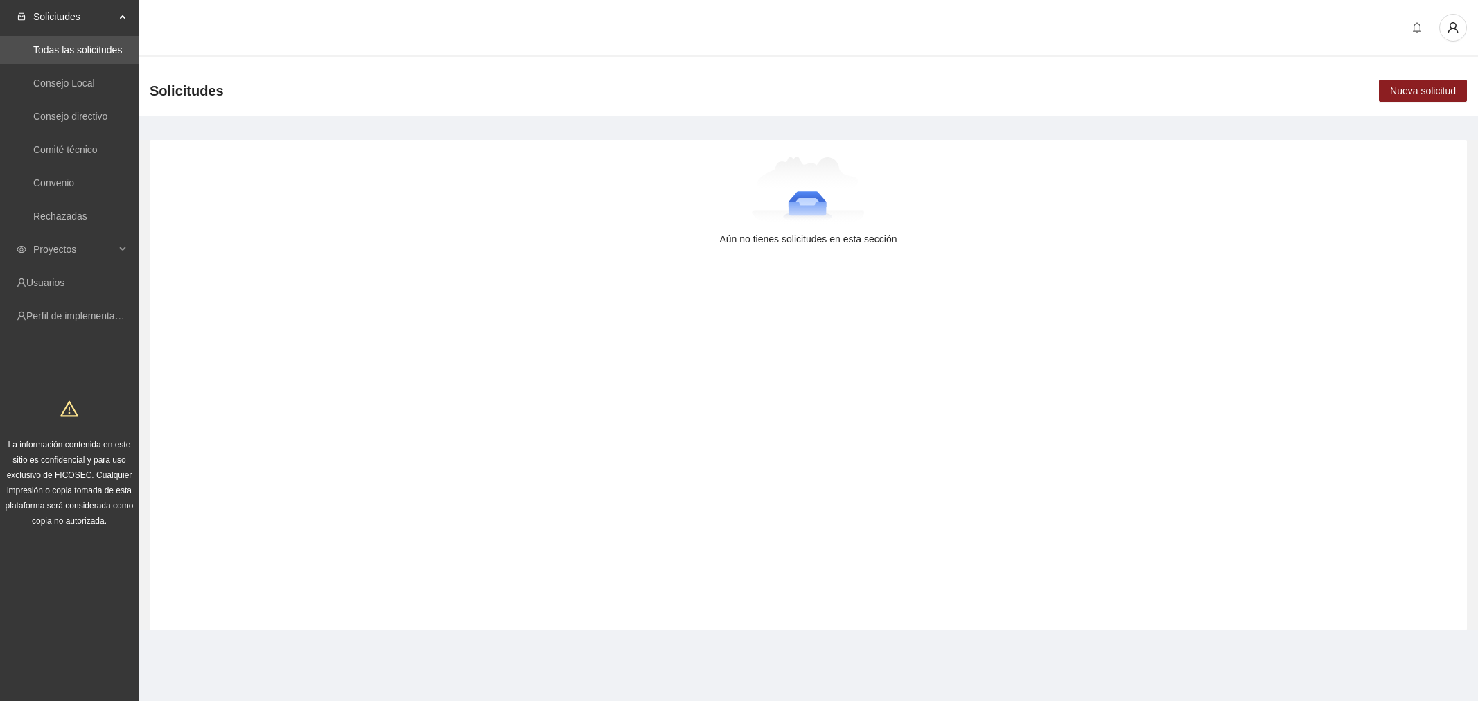 The width and height of the screenshot is (1478, 701). I want to click on a: Comité técnico, so click(65, 150).